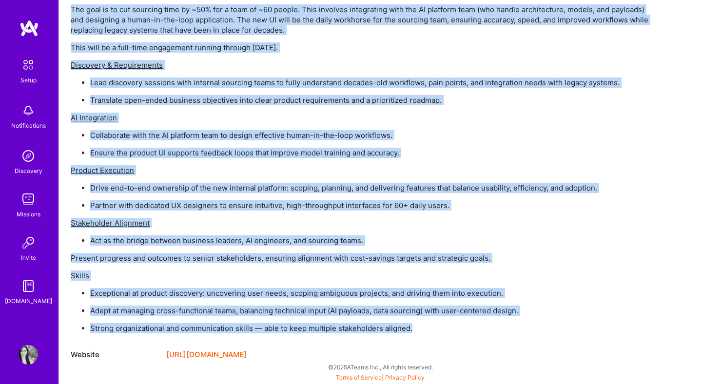  What do you see at coordinates (28, 125) in the screenshot?
I see `div: Notifications` at bounding box center [28, 125].